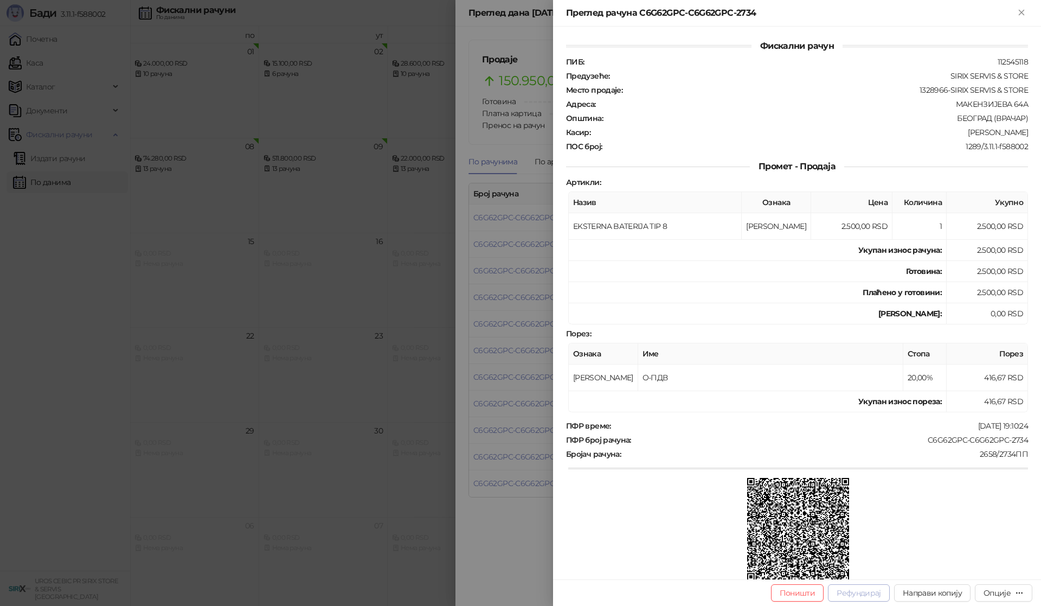 The width and height of the screenshot is (1041, 606). Describe the element at coordinates (771, 354) in the screenshot. I see `th: Име` at that location.